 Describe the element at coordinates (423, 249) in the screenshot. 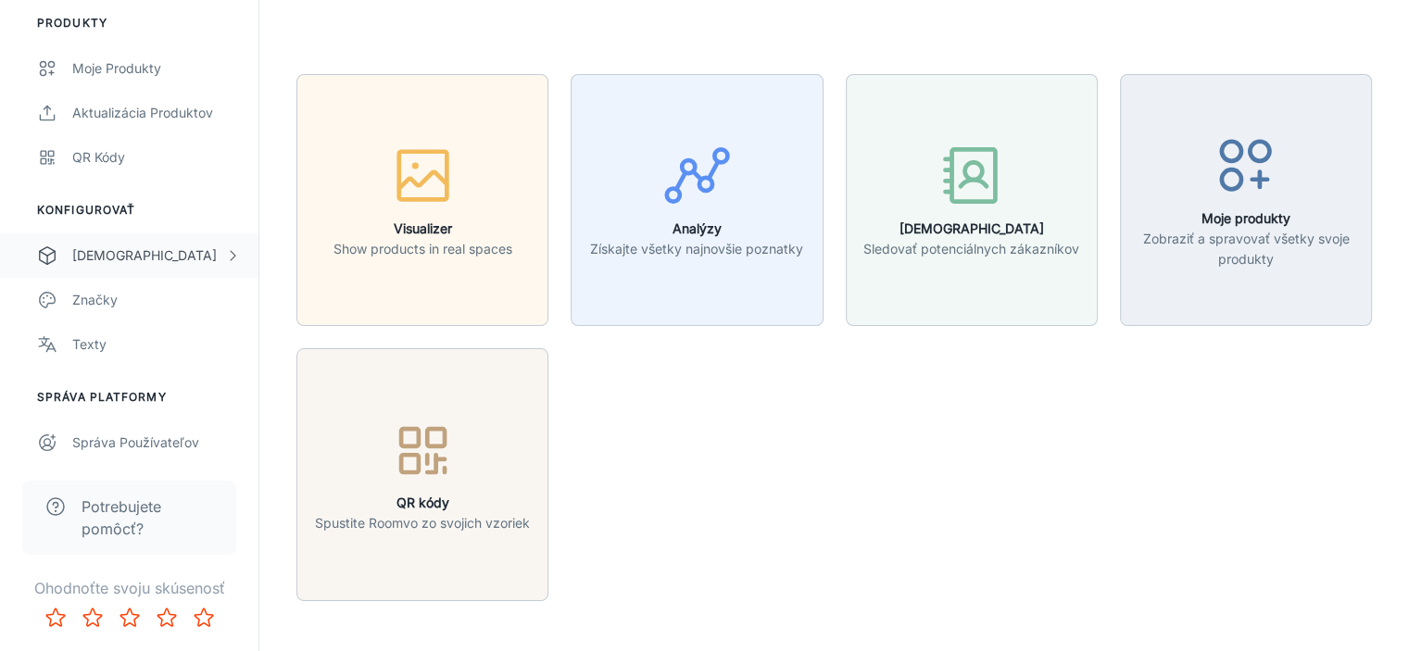

I see `p: Show products in real spaces` at that location.